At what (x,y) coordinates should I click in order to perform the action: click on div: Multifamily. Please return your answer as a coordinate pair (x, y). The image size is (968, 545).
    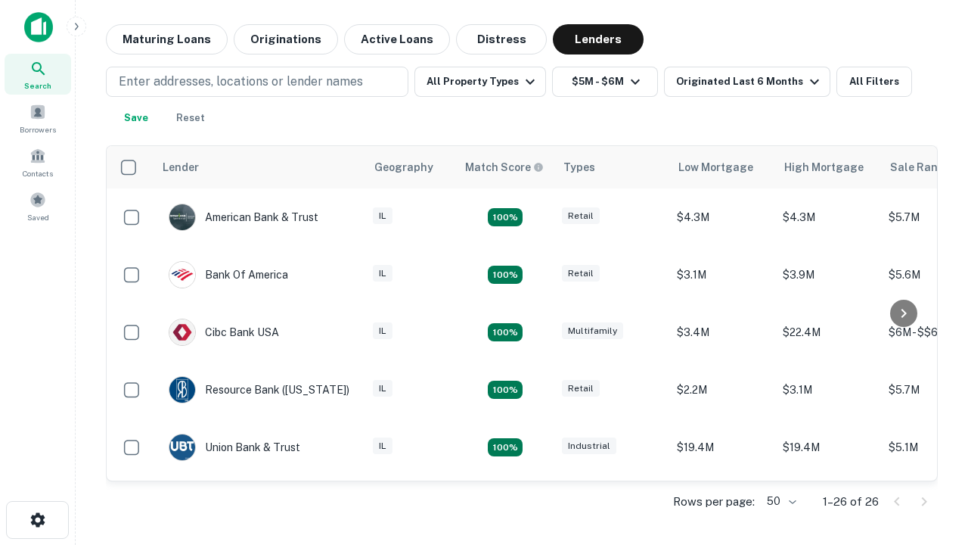
    Looking at the image, I should click on (592, 331).